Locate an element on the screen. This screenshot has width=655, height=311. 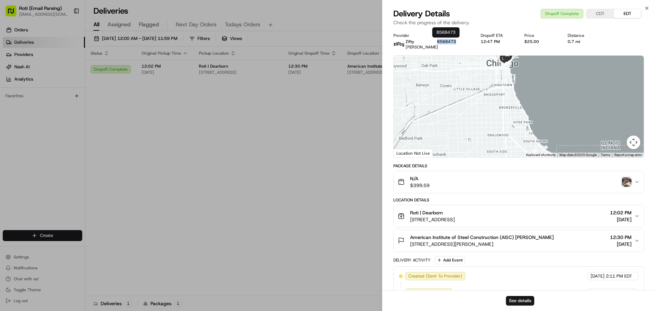
button: EDT is located at coordinates (628, 14).